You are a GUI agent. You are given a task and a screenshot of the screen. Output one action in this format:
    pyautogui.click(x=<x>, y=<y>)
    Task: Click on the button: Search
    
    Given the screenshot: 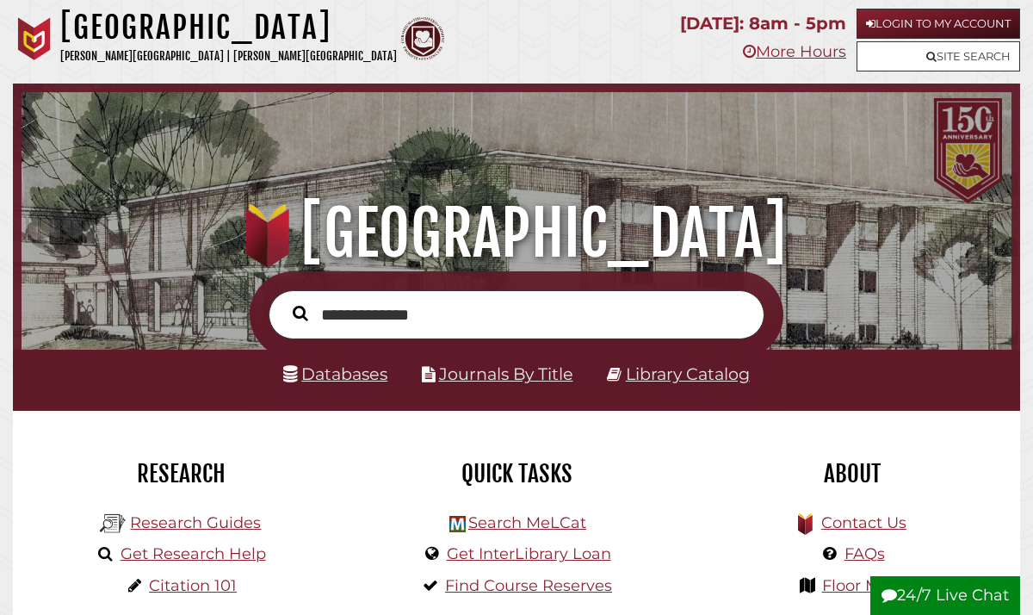 What is the action you would take?
    pyautogui.click(x=300, y=313)
    